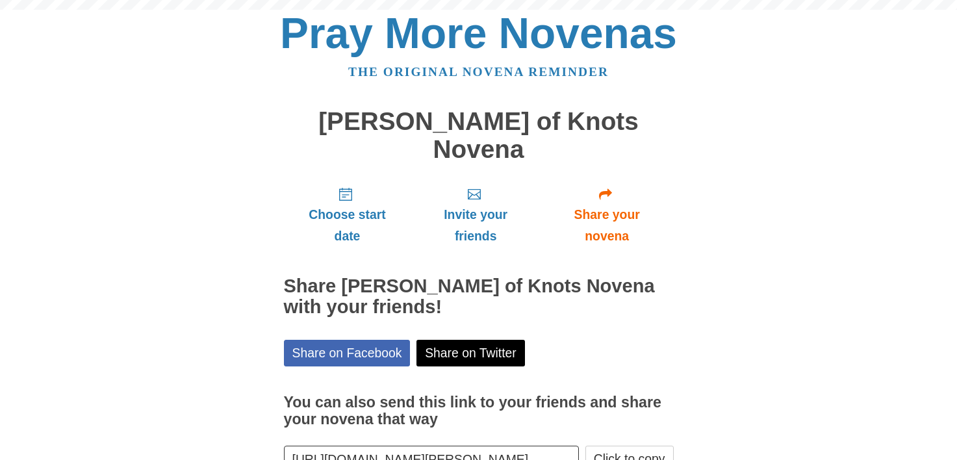 This screenshot has height=460, width=957. What do you see at coordinates (475, 214) in the screenshot?
I see `a: Invite your friends` at bounding box center [475, 214].